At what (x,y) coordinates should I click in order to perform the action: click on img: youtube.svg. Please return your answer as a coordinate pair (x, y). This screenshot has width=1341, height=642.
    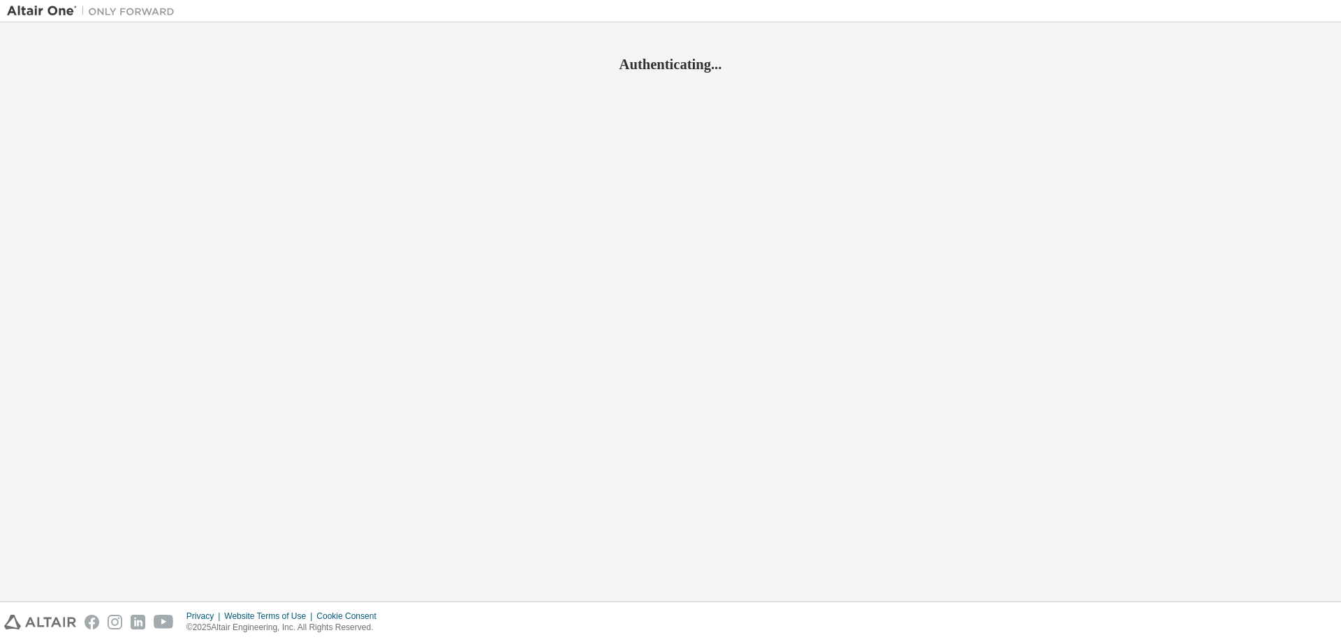
    Looking at the image, I should click on (163, 621).